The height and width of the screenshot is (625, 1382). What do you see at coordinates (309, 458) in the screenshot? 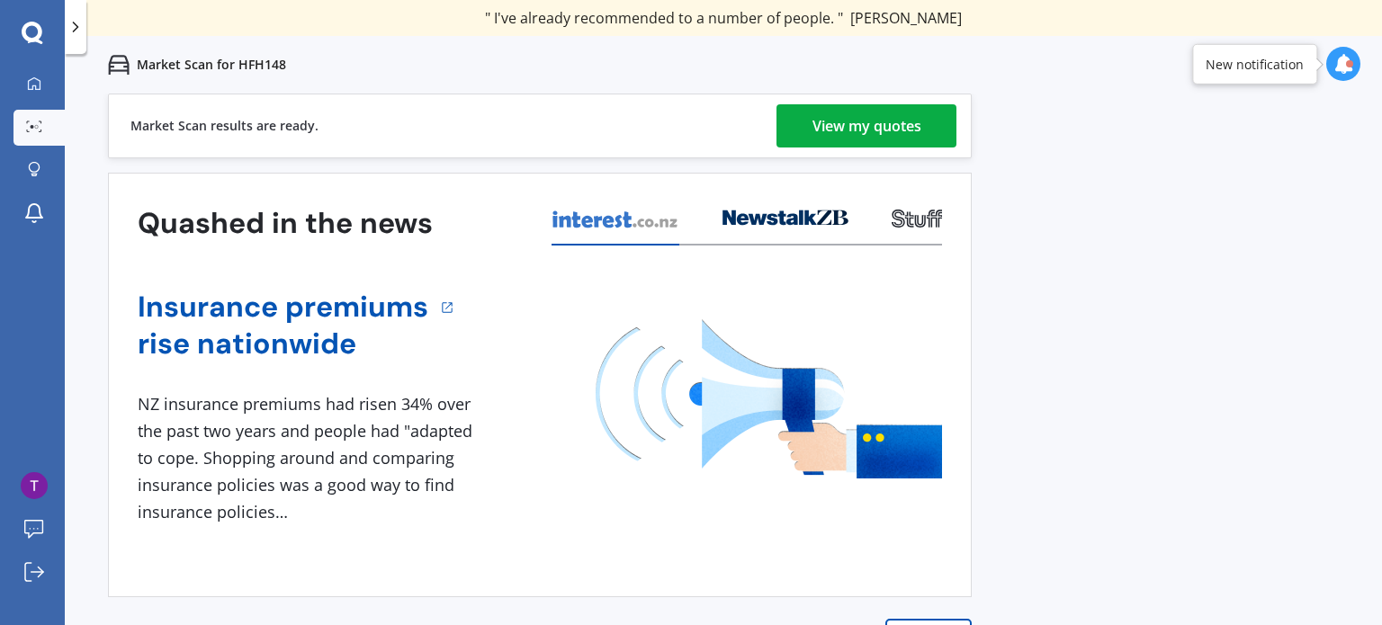
I see `div: NZ insurance premiums had risen 34% over the past two years and people had "adapted to cope. Shop...` at bounding box center [309, 458].